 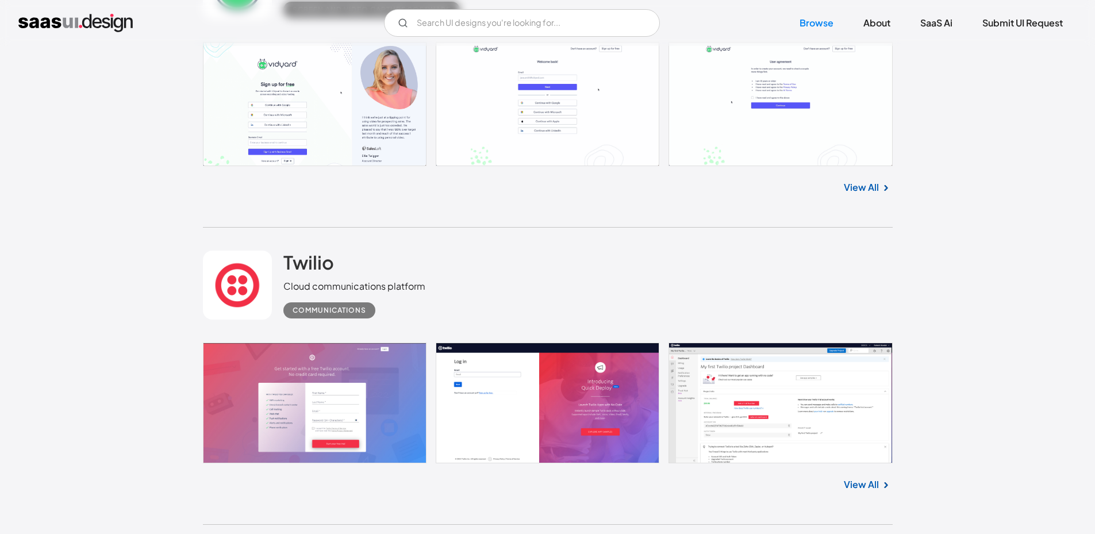 I want to click on div: Cloud communications platform, so click(x=354, y=286).